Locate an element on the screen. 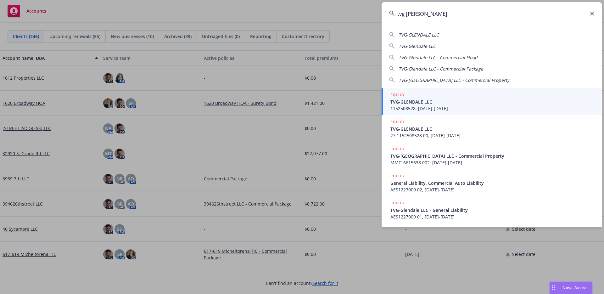 This screenshot has height=294, width=604. input: Search... is located at coordinates (491, 14).